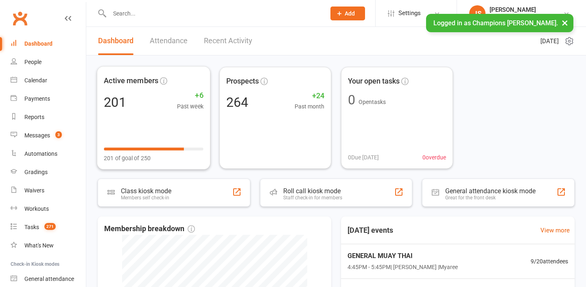 This screenshot has width=586, height=287. I want to click on span: Membership breakdown, so click(149, 228).